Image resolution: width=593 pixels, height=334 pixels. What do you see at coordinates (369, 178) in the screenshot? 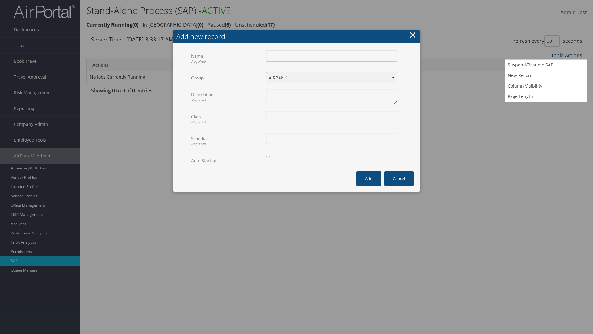
I see `button: Add` at bounding box center [369, 178].